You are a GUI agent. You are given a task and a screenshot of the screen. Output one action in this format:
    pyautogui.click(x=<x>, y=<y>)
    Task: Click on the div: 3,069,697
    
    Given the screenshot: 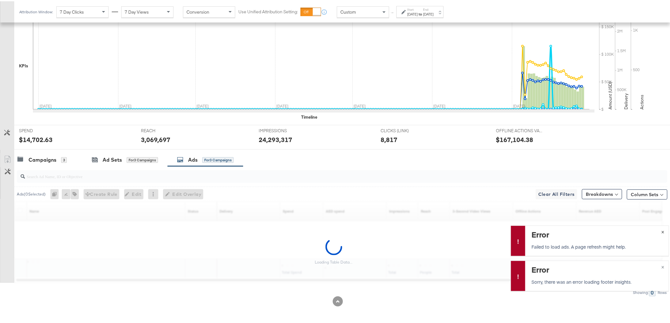 What is the action you would take?
    pyautogui.click(x=156, y=138)
    